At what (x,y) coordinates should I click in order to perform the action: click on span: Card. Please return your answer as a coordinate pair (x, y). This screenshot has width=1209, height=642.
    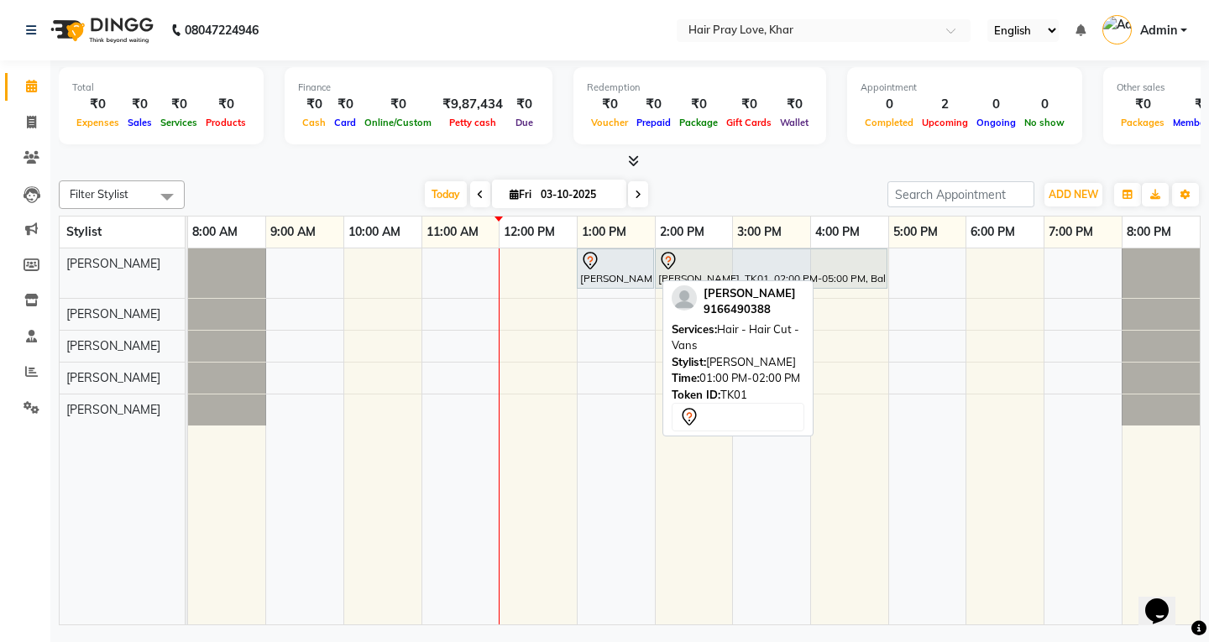
    Looking at the image, I should click on (345, 123).